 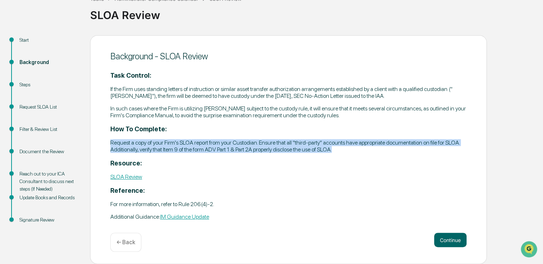 What do you see at coordinates (131, 75) in the screenshot?
I see `strong: Task Control:` at bounding box center [131, 75].